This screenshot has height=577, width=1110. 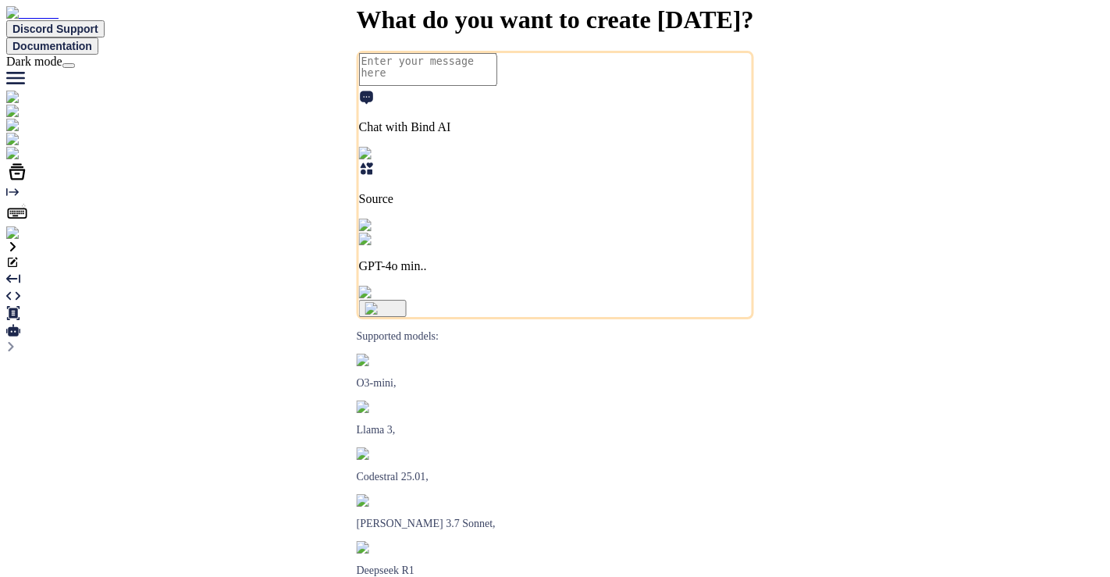 I want to click on img: Mistral-AI, so click(x=386, y=453).